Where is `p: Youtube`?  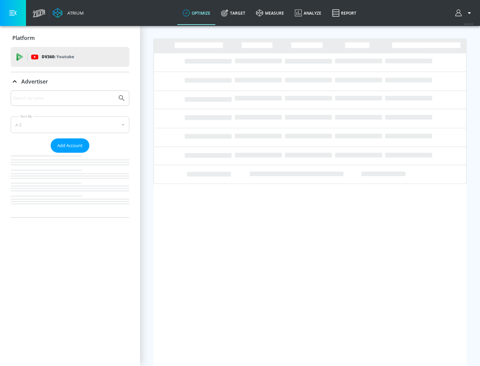
p: Youtube is located at coordinates (65, 57).